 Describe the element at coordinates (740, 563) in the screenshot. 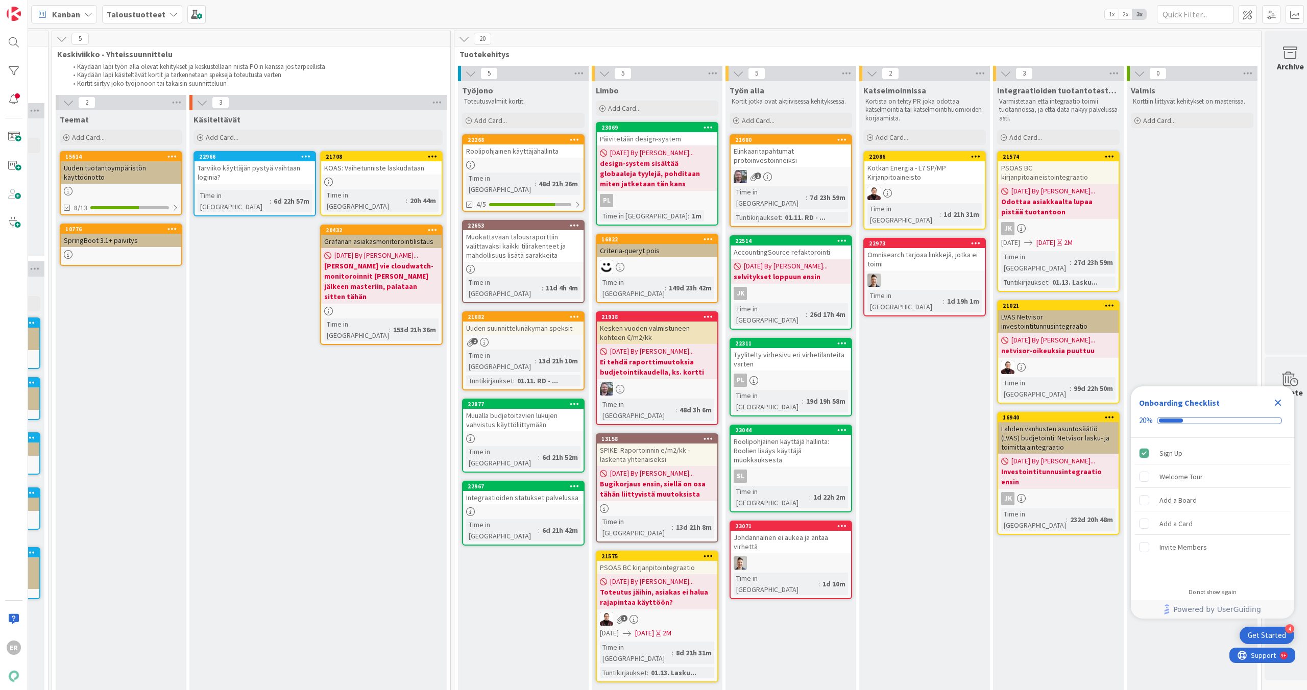

I see `img: TN` at that location.